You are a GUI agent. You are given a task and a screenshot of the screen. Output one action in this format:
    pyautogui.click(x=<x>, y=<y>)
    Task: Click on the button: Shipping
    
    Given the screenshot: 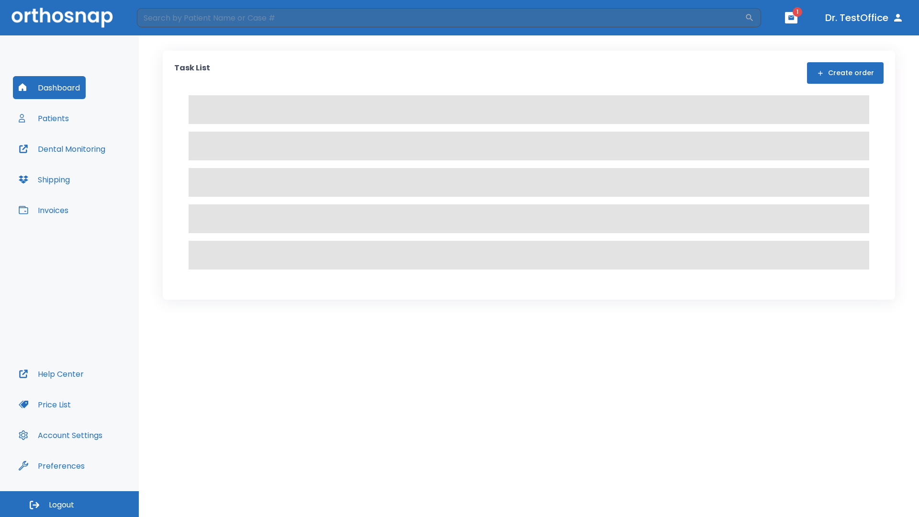 What is the action you would take?
    pyautogui.click(x=44, y=179)
    